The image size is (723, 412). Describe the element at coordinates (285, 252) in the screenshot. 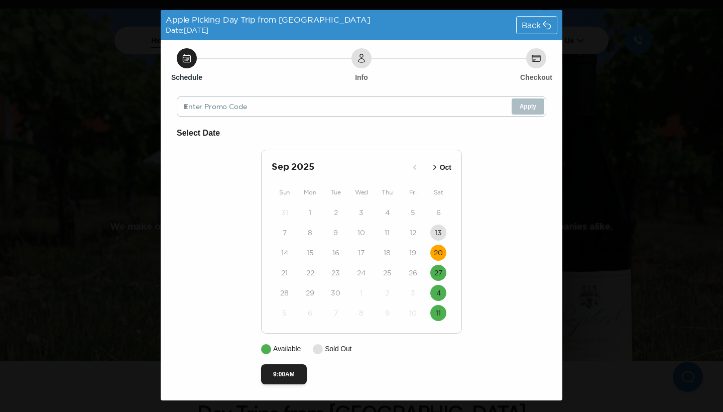

I see `time: 14` at that location.